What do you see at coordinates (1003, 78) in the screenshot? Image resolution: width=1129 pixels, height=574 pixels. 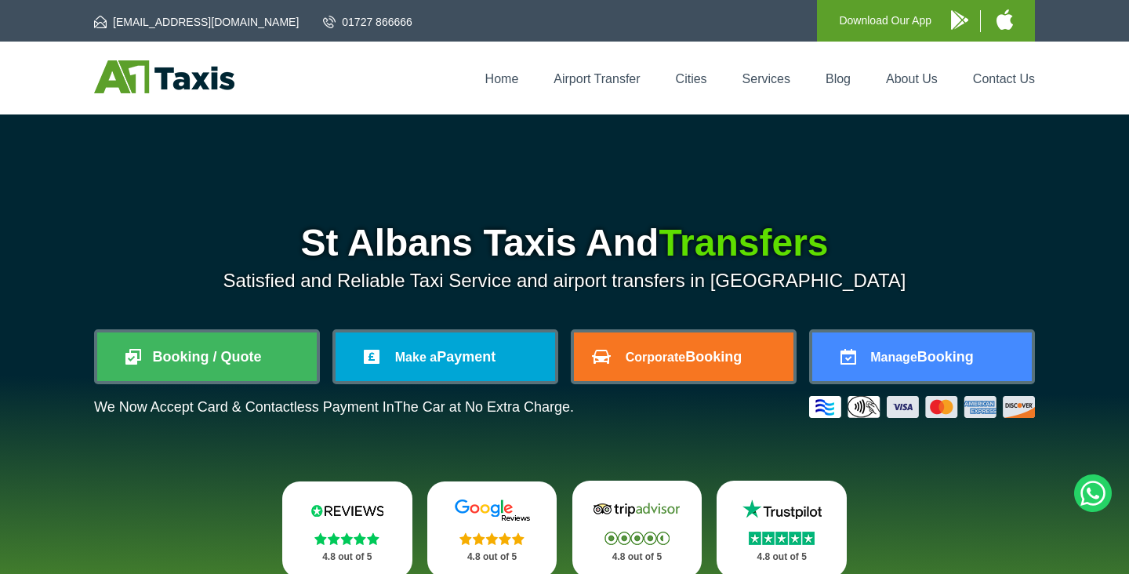 I see `a: Contact Us` at bounding box center [1003, 78].